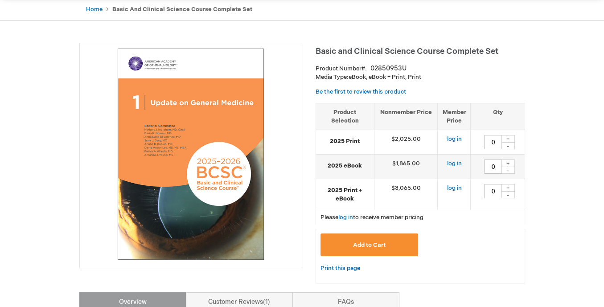 This screenshot has width=604, height=307. I want to click on td: $1,865.00, so click(406, 167).